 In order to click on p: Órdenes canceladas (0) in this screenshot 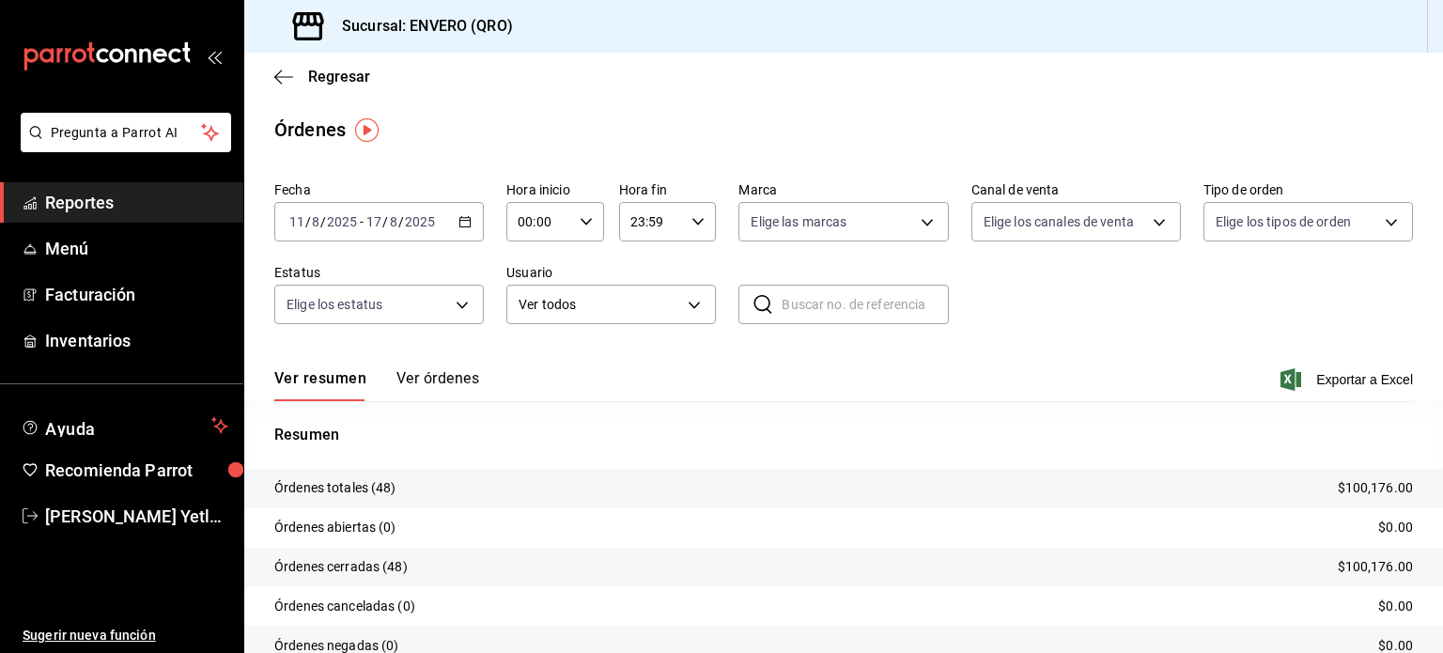, I will do `click(345, 606)`.